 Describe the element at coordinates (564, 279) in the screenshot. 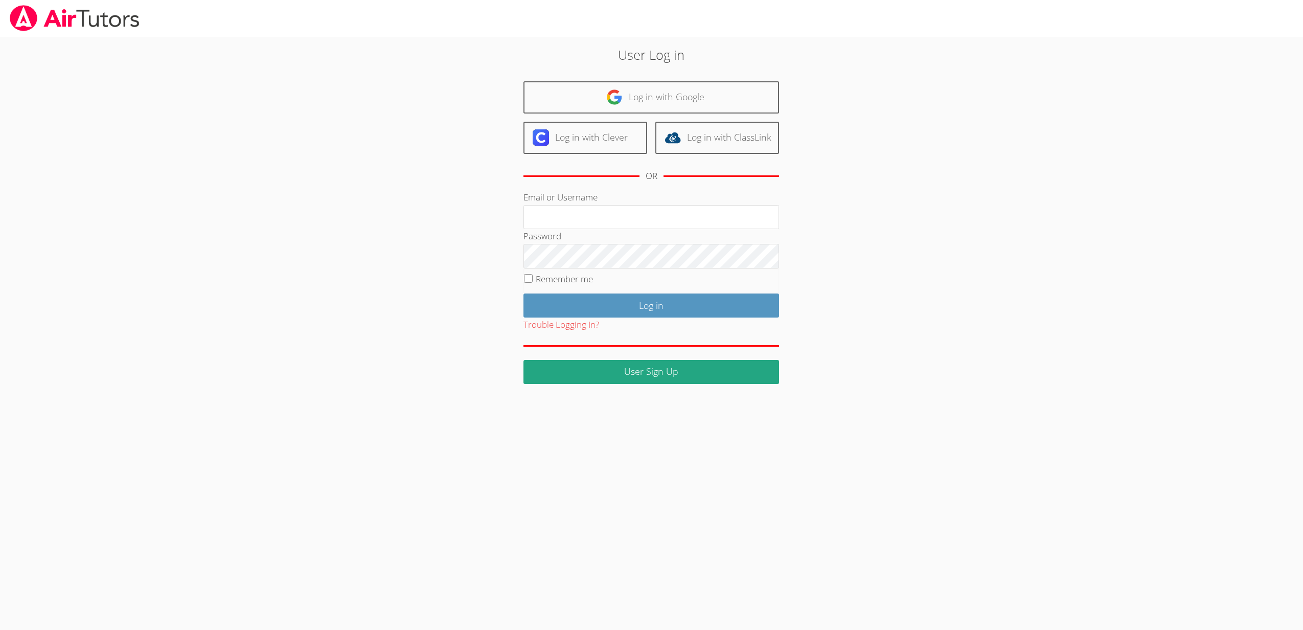

I see `label: Remember me` at that location.